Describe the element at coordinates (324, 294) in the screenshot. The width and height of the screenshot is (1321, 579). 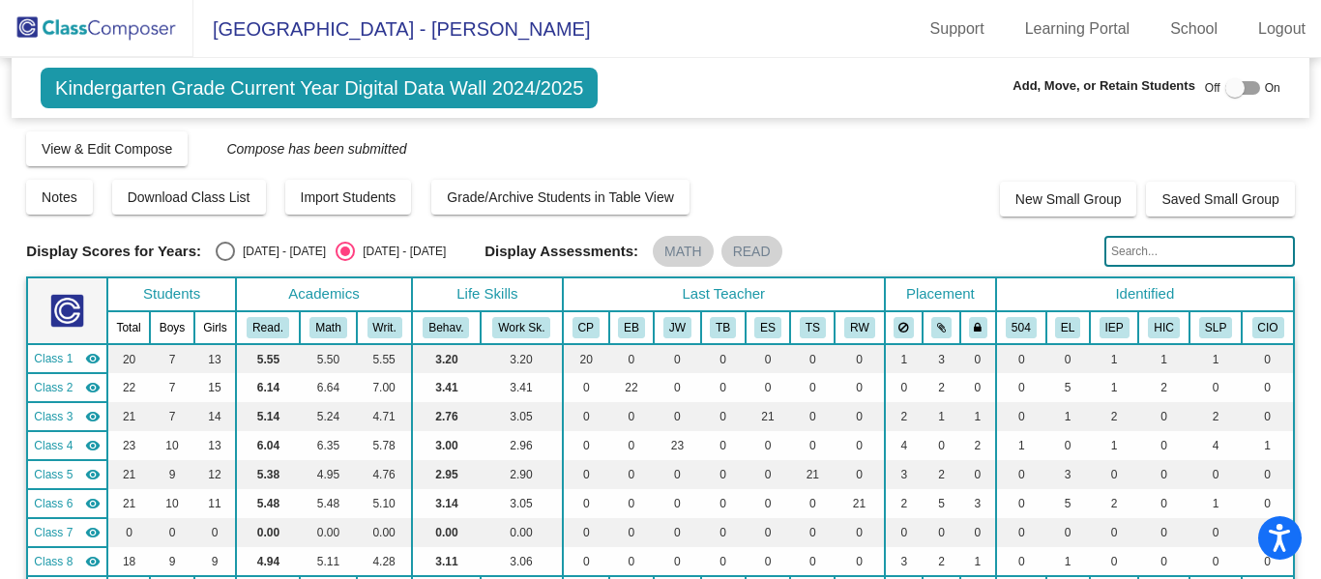
I see `th: Academics` at that location.